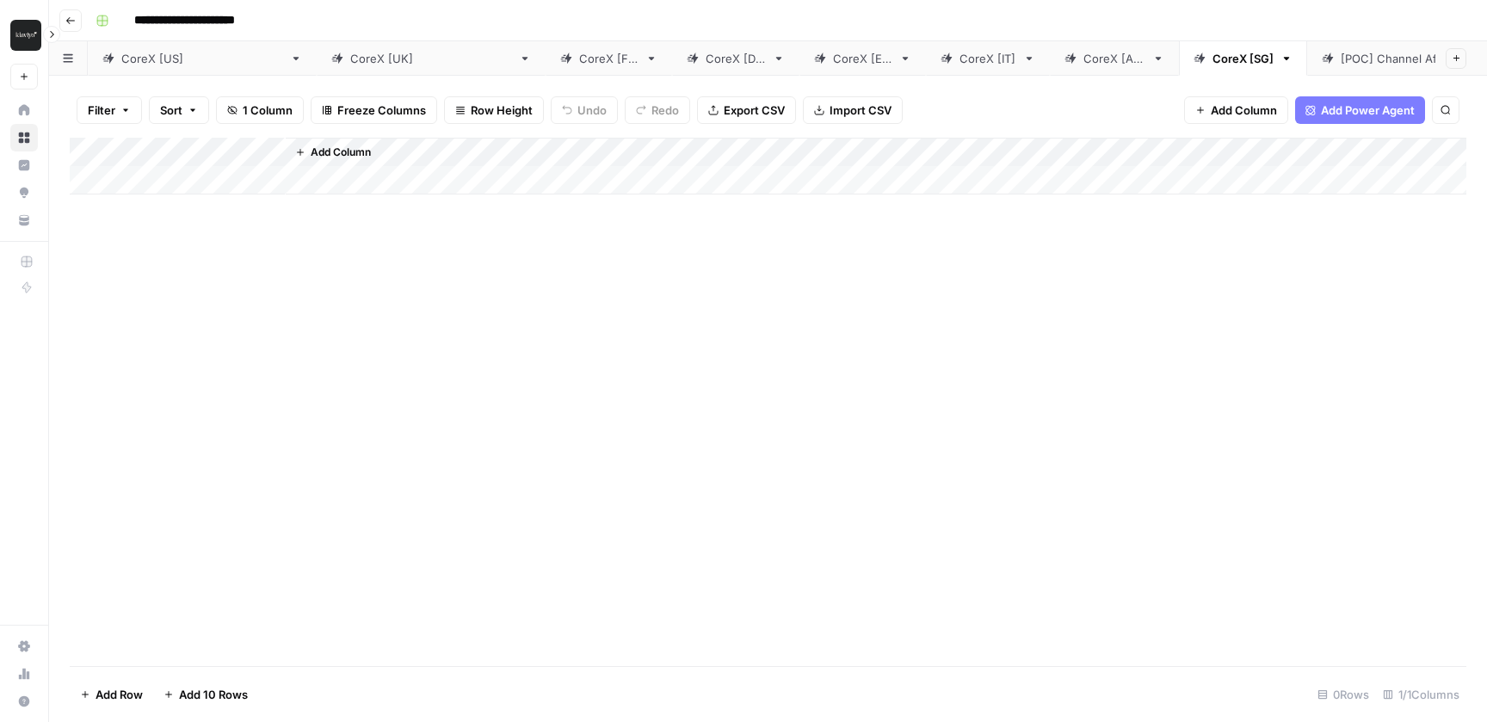 The height and width of the screenshot is (722, 1487). Describe the element at coordinates (373, 110) in the screenshot. I see `button: Freeze Columns` at that location.